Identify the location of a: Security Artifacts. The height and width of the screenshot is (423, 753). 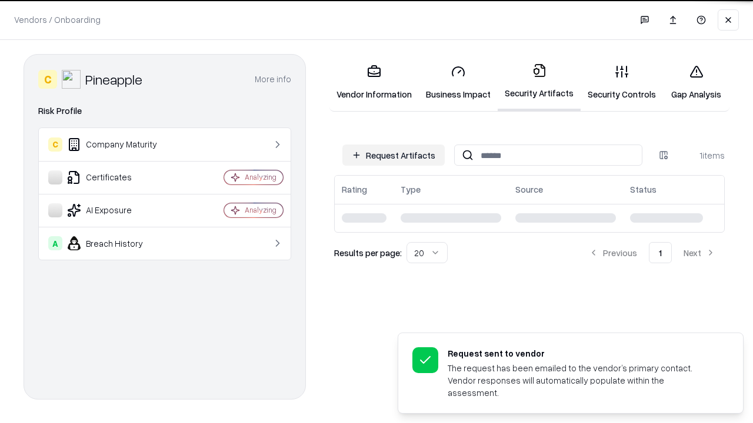
(539, 82).